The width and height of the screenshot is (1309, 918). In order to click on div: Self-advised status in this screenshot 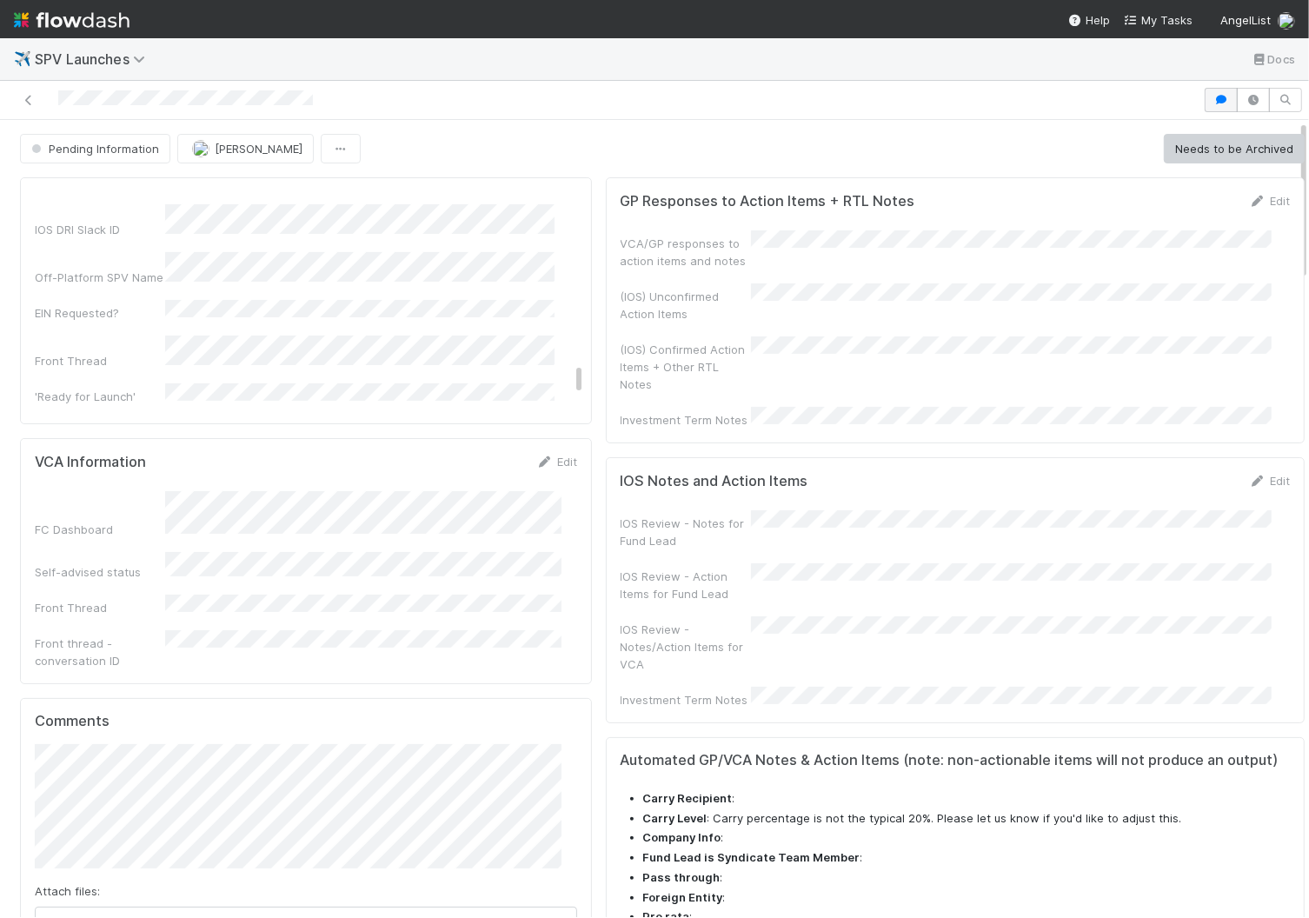, I will do `click(100, 572)`.